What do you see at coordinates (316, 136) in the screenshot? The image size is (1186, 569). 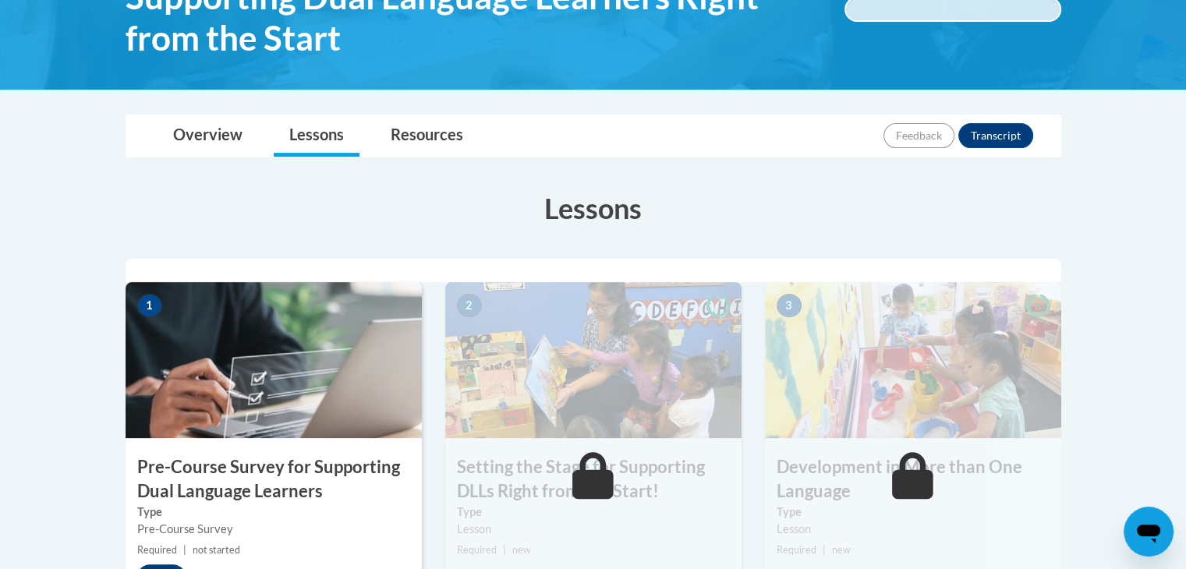 I see `a: Lessons` at bounding box center [316, 136].